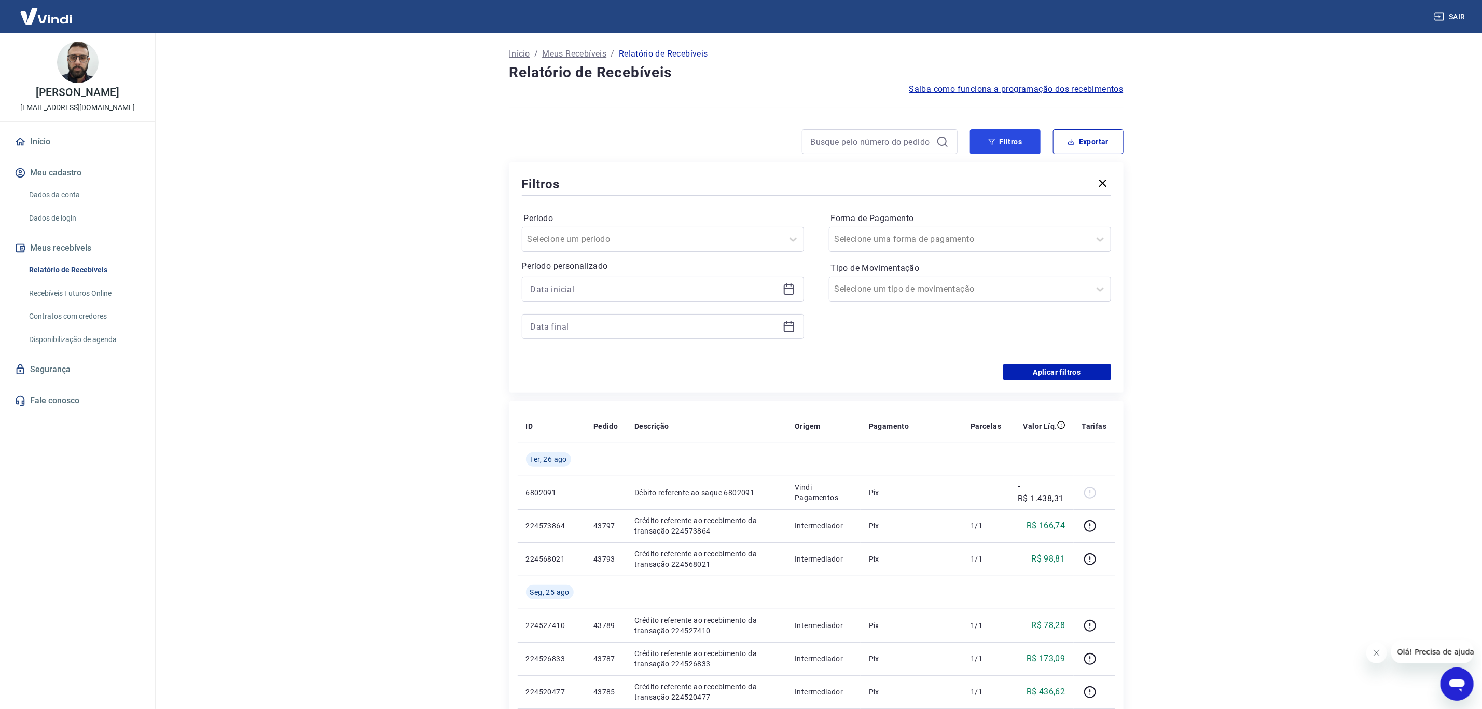 This screenshot has height=709, width=1482. What do you see at coordinates (1046, 691) in the screenshot?
I see `p: R$ 436,62` at bounding box center [1046, 691].